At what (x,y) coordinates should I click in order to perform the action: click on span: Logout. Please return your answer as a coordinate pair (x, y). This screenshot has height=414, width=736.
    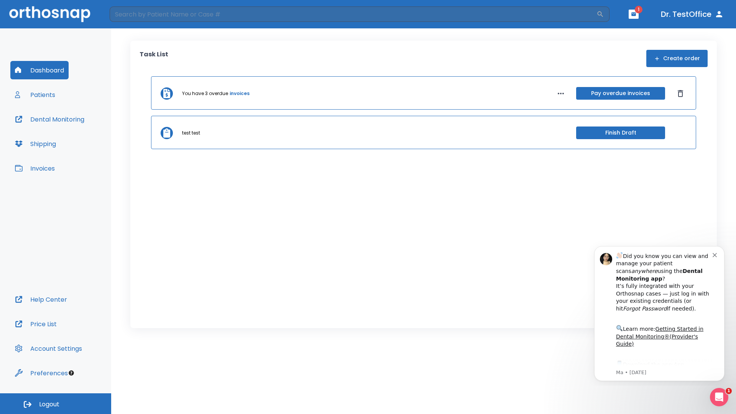
    Looking at the image, I should click on (49, 404).